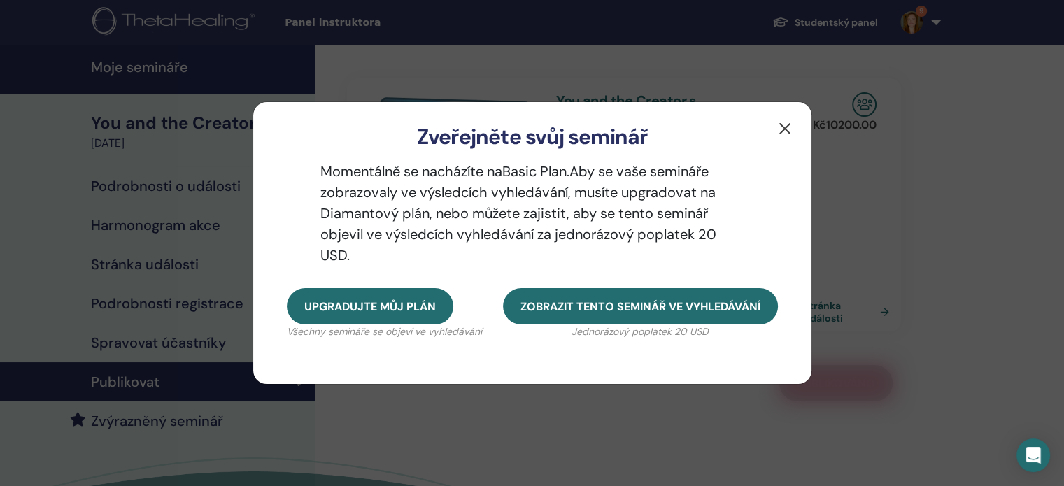 Image resolution: width=1064 pixels, height=486 pixels. I want to click on p: Momentálně se nacházíte na Basic Plan. Aby se vaše semináře zobrazovaly ve výsledcích vyhledávání..., so click(532, 213).